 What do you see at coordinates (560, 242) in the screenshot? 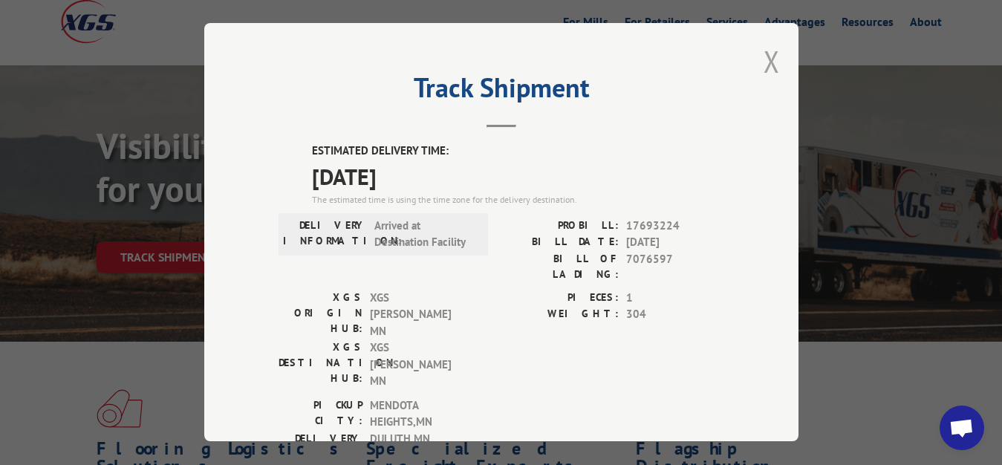
I see `label: BILL DATE:` at bounding box center [560, 242].